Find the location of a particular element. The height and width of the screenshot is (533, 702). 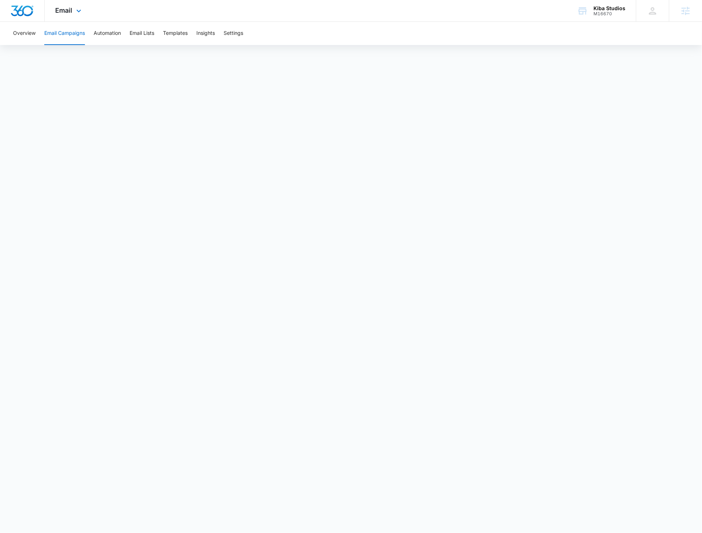

div: account name is located at coordinates (609, 8).